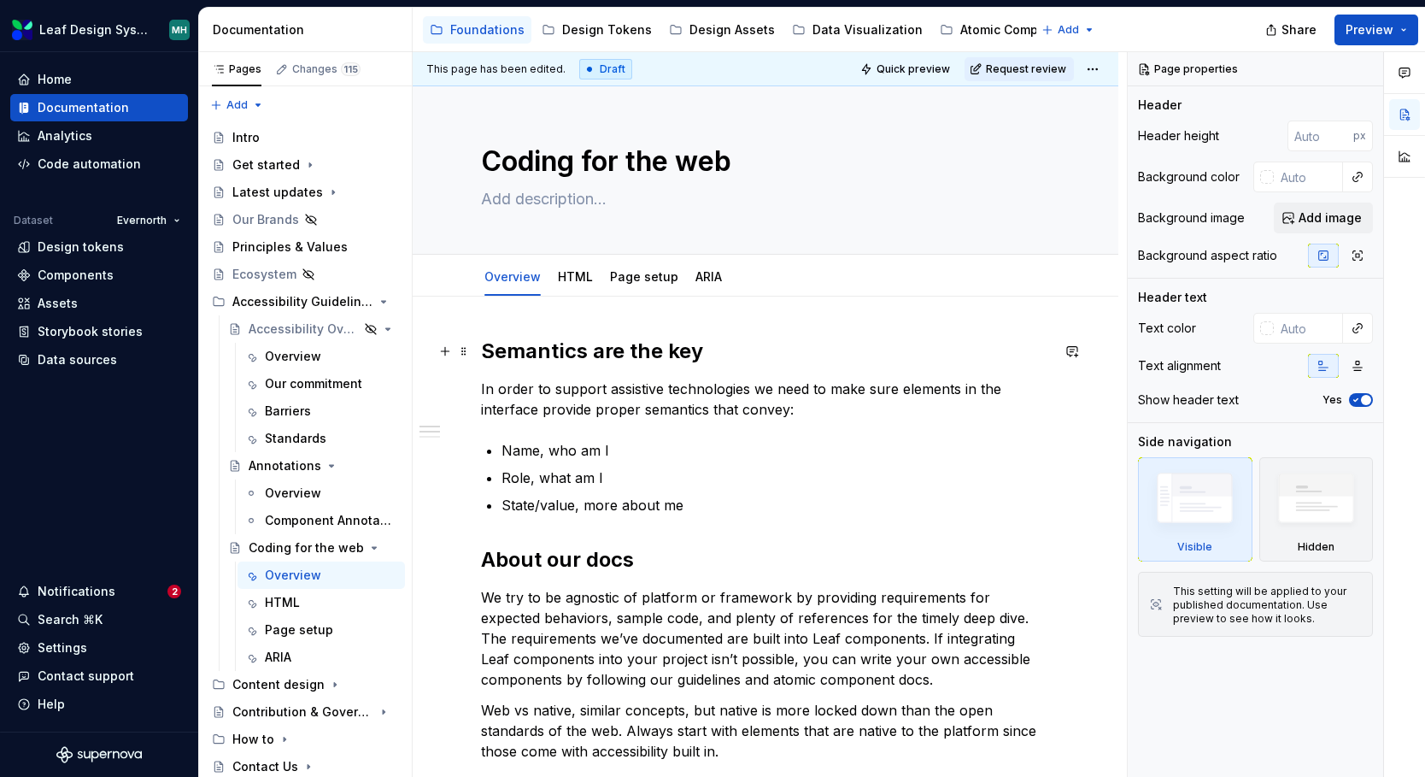  Describe the element at coordinates (305, 138) in the screenshot. I see `a: Intro` at that location.